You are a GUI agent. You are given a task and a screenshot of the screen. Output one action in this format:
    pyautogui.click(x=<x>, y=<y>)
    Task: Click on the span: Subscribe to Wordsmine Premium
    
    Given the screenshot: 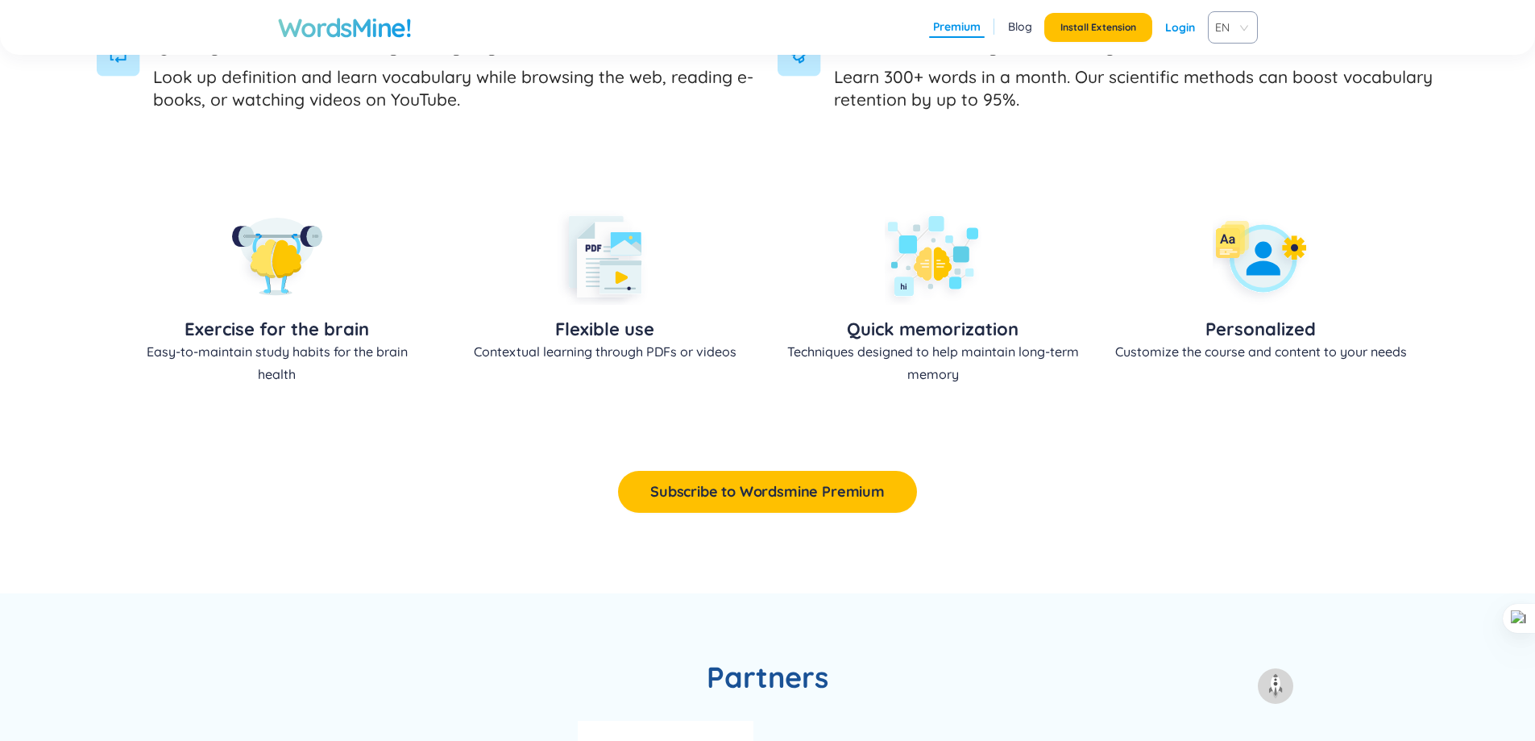 What is the action you would take?
    pyautogui.click(x=767, y=492)
    